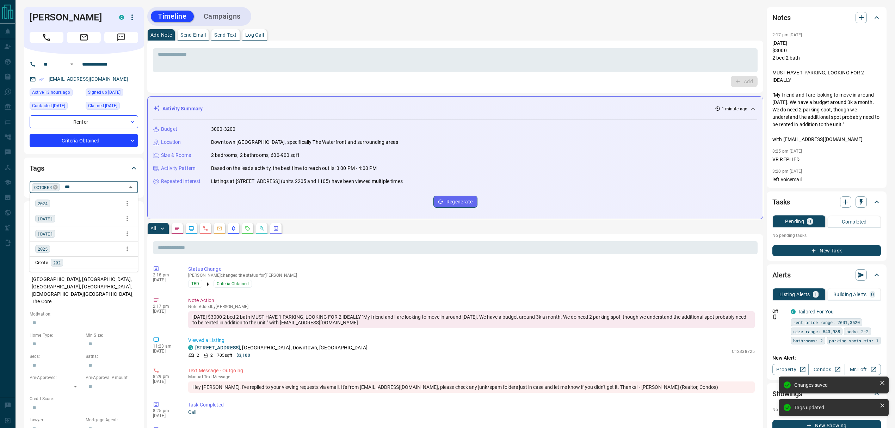  What do you see at coordinates (255, 155) in the screenshot?
I see `p: 2 bedrooms, 2 bathrooms, 600-900 sqft` at bounding box center [255, 155].